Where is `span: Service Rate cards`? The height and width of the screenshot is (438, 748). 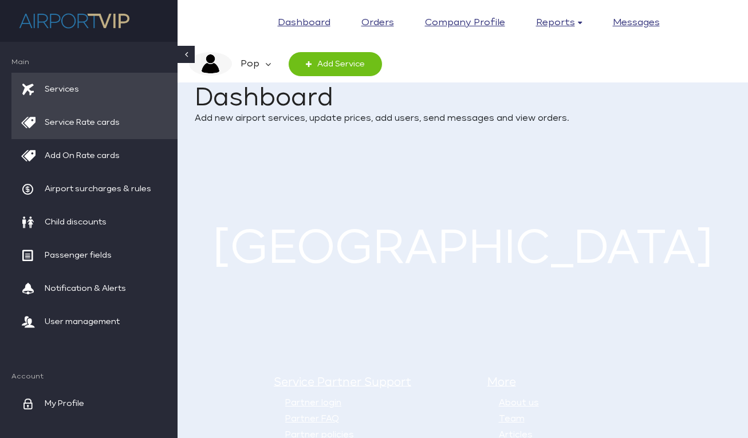 span: Service Rate cards is located at coordinates (82, 123).